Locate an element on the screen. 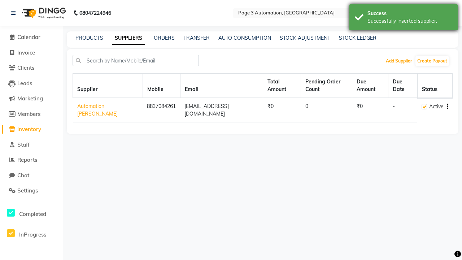 The width and height of the screenshot is (462, 260). span: Clients is located at coordinates (26, 67).